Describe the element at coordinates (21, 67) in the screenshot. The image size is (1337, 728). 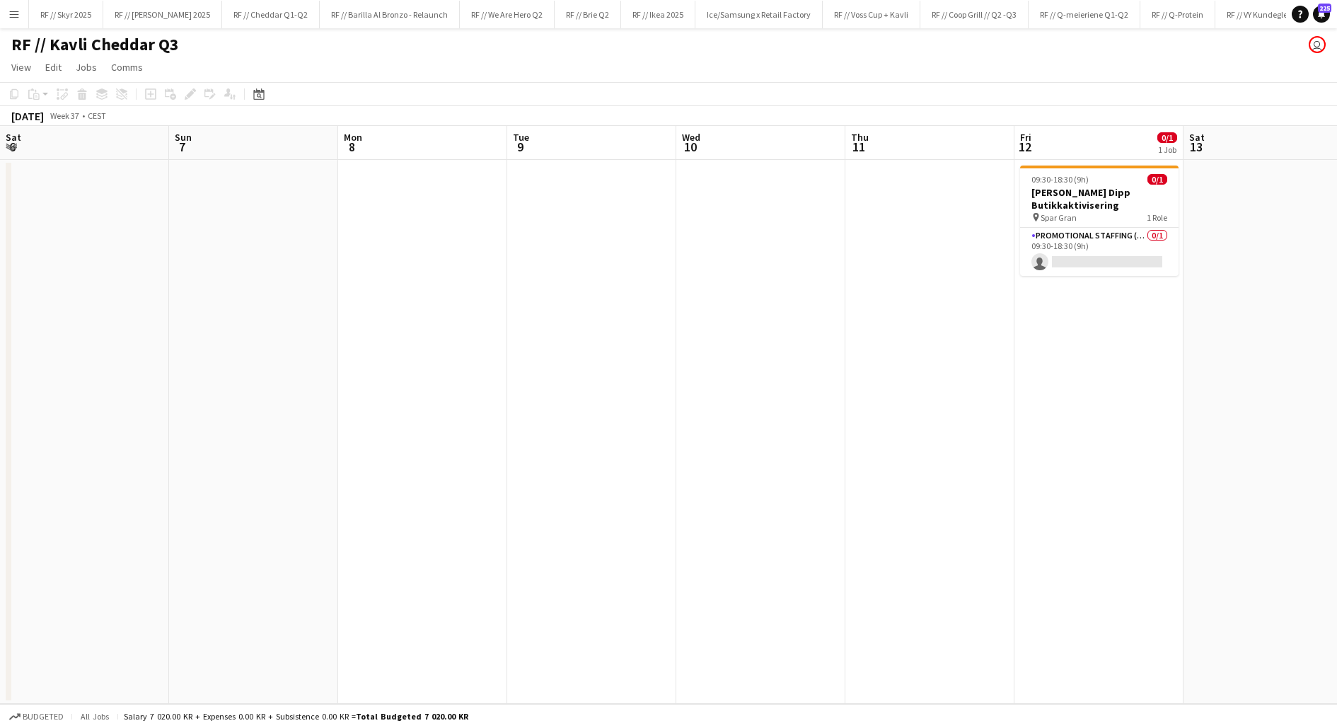
I see `span: View` at that location.